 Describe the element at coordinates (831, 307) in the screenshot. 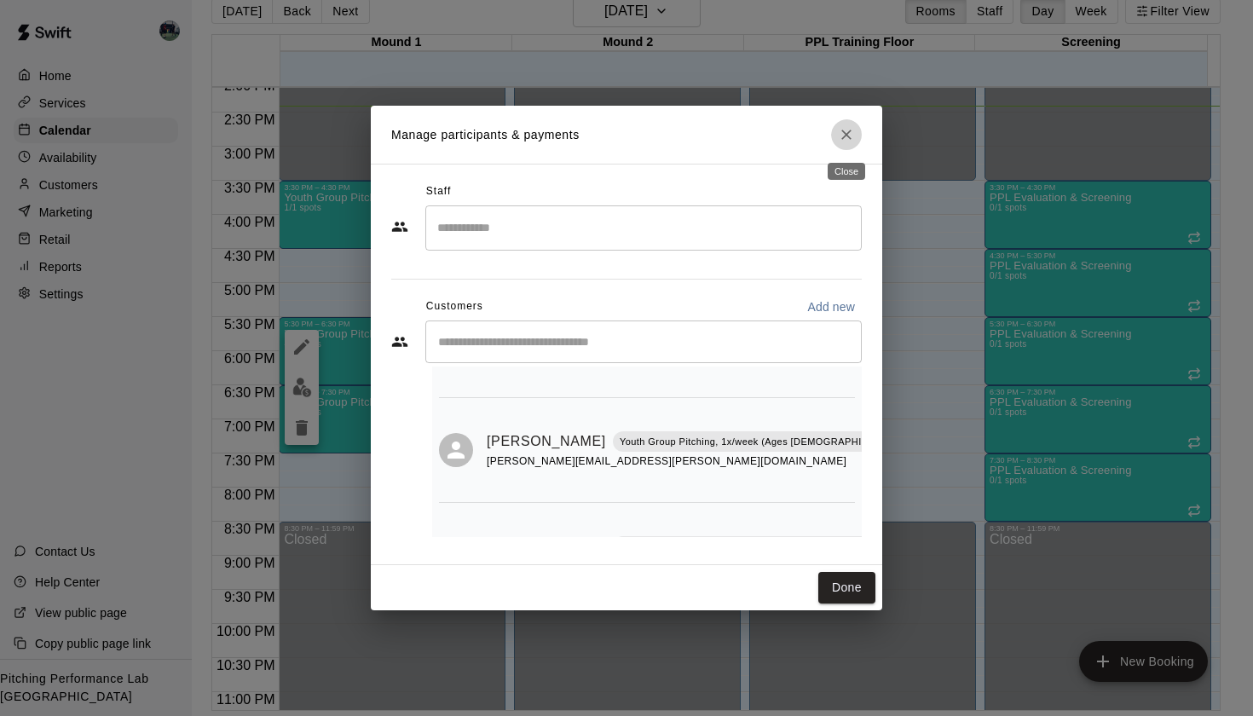

I see `p: Add new` at that location.